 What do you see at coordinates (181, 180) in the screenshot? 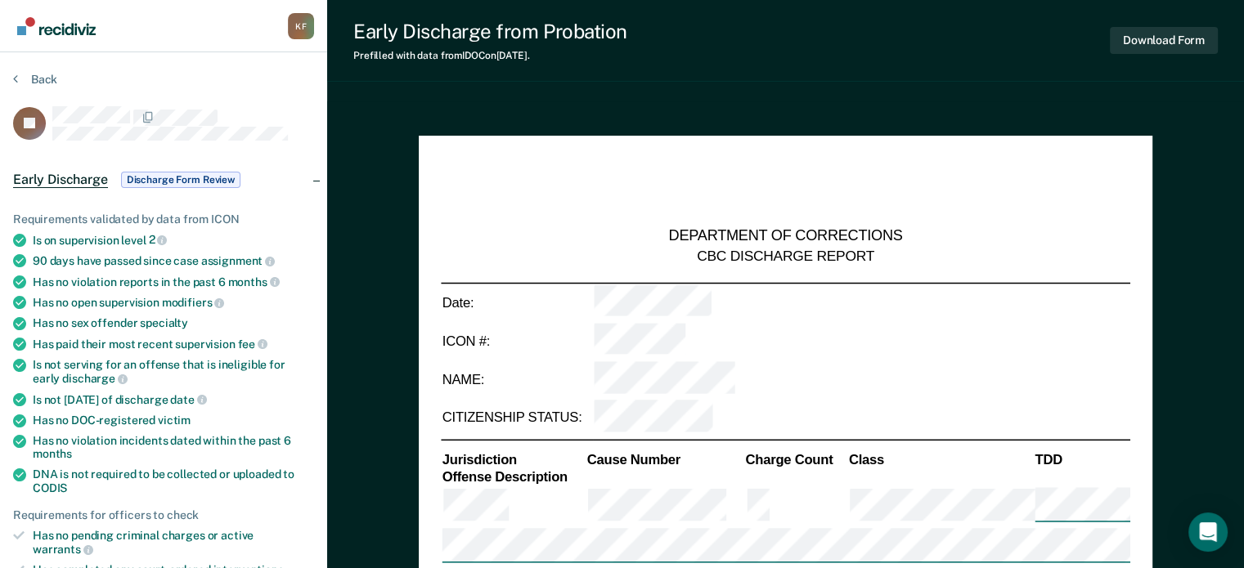
I see `span: Discharge Form Review` at bounding box center [181, 180].